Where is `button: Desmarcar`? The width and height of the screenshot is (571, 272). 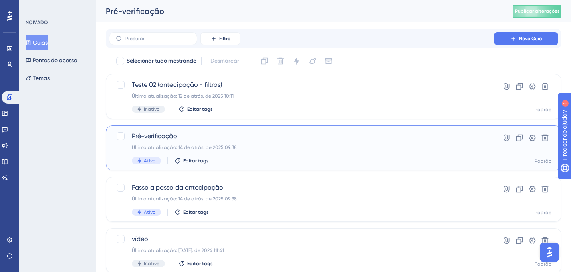 button: Desmarcar is located at coordinates (225, 61).